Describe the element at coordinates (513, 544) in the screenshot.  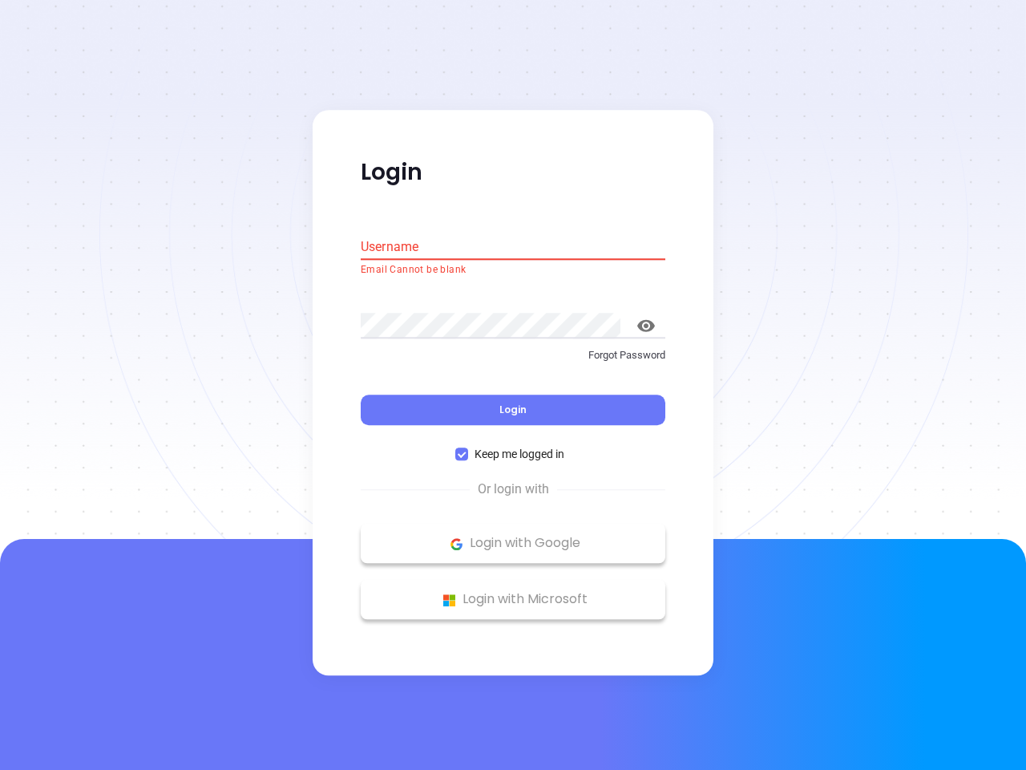
I see `p: Login with Google` at that location.